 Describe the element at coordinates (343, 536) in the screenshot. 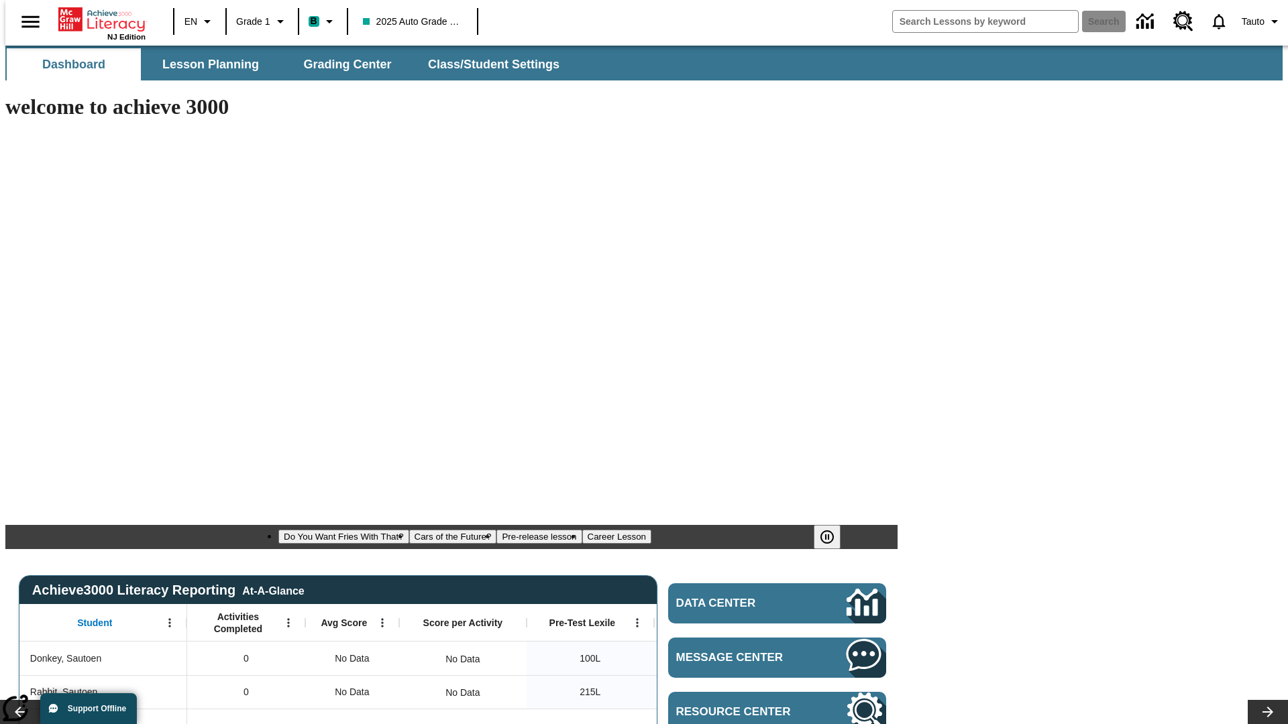

I see `button: Slide 1 Do You Want Fries With That?` at that location.